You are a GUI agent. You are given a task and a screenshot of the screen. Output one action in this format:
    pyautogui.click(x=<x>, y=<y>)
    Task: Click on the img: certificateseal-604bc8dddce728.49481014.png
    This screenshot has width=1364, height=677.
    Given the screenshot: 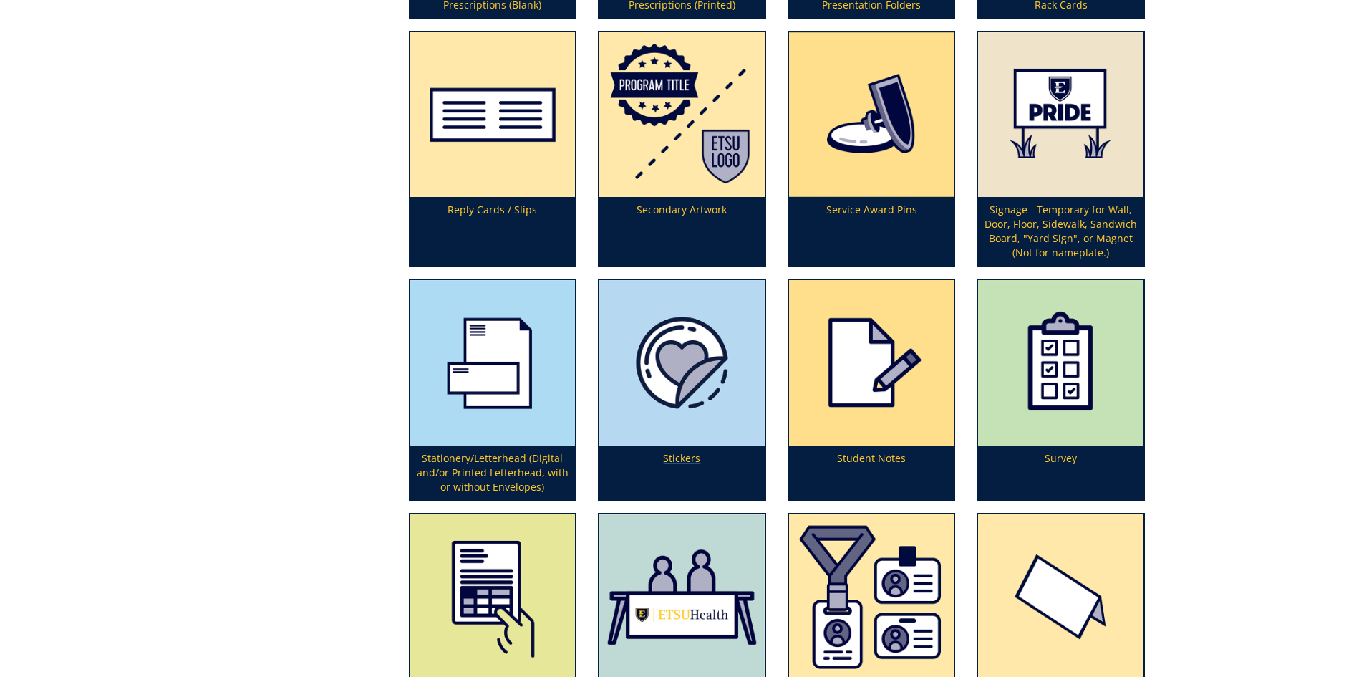 What is the action you would take?
    pyautogui.click(x=682, y=362)
    